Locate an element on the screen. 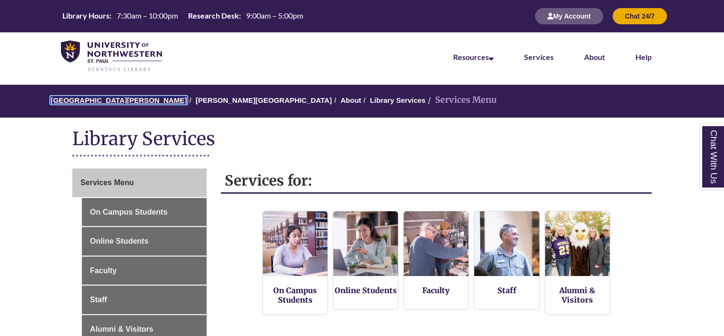  li: Services Menu is located at coordinates (461, 100).